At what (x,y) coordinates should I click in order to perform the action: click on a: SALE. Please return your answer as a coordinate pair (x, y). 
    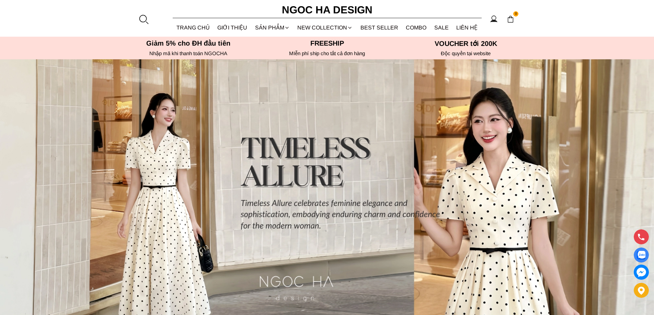
    Looking at the image, I should click on (441, 27).